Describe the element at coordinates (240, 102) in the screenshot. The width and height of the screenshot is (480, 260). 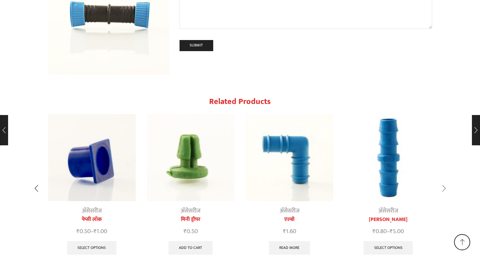
I see `span: Related products` at that location.